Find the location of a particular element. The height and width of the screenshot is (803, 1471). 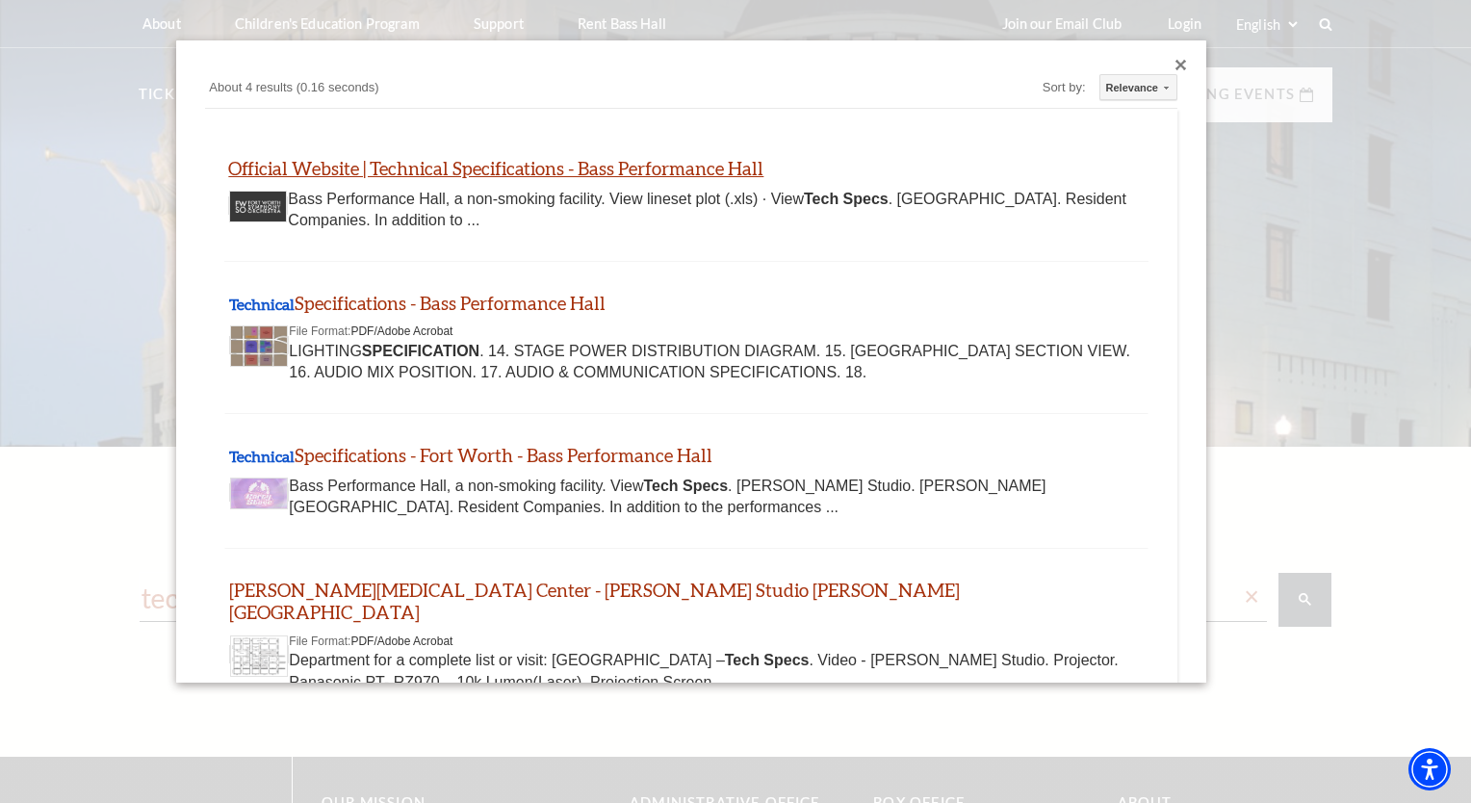

div: Accessibility Menu is located at coordinates (1430, 769).